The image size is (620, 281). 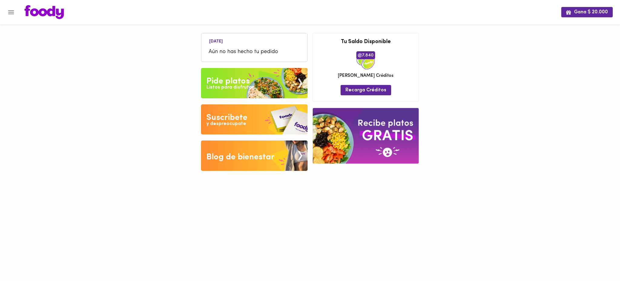 I want to click on span: 7.840, so click(x=366, y=55).